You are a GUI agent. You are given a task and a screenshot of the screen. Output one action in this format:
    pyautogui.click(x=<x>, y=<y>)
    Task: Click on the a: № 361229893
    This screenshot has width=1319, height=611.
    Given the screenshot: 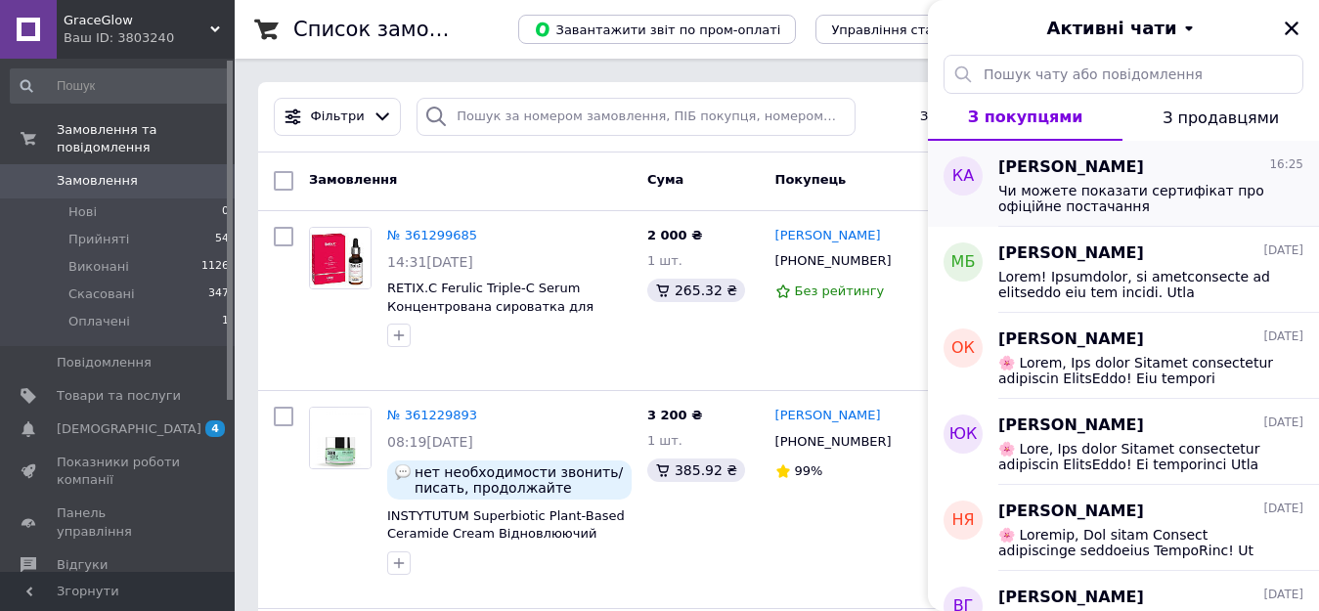 What is the action you would take?
    pyautogui.click(x=432, y=415)
    